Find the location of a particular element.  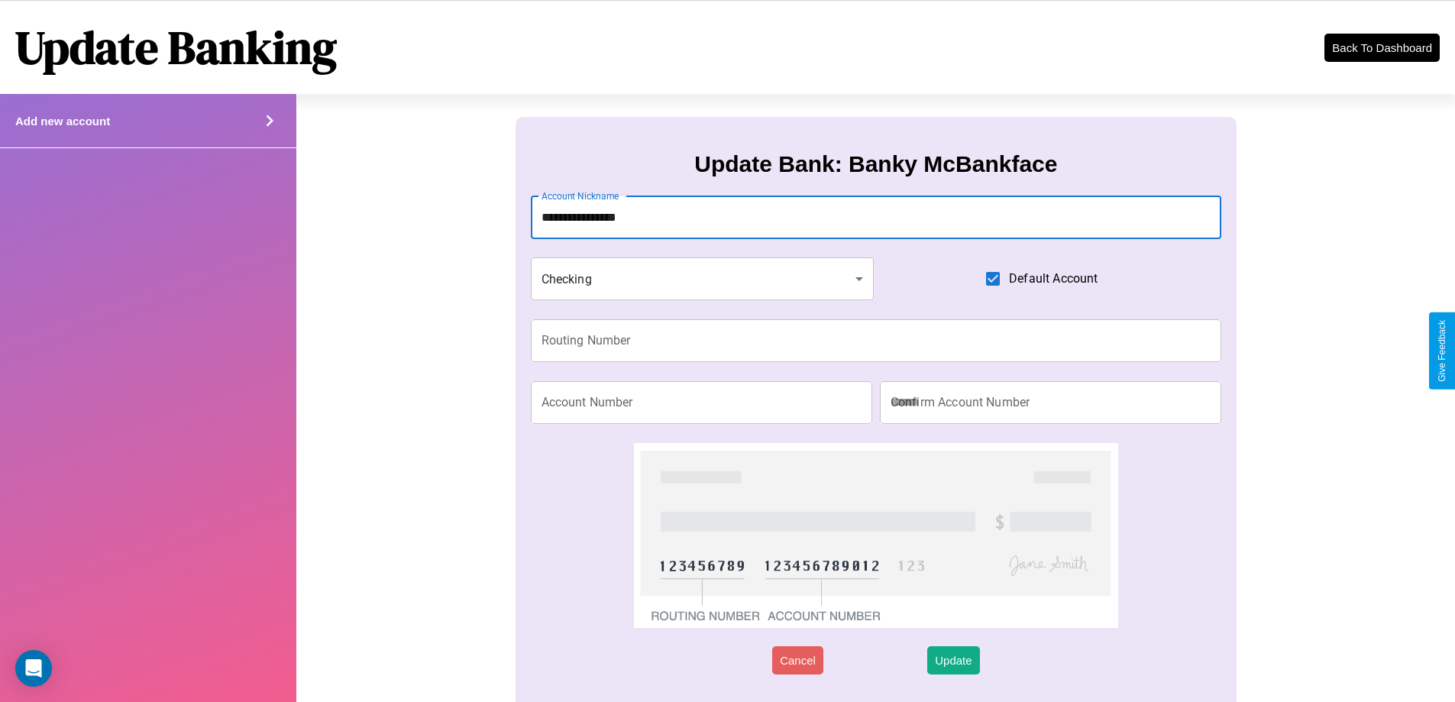

button: Update is located at coordinates (953, 660).